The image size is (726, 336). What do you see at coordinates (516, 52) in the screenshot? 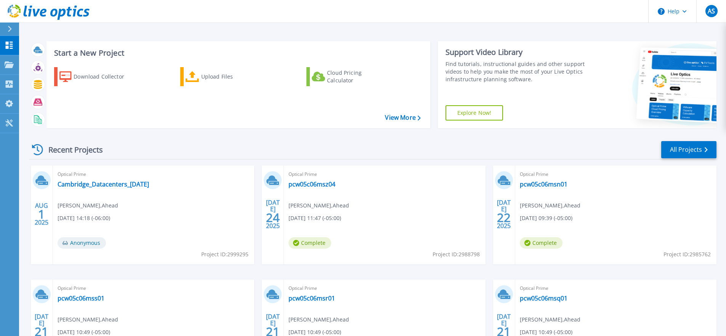
I see `div: Support Video Library` at bounding box center [516, 52].